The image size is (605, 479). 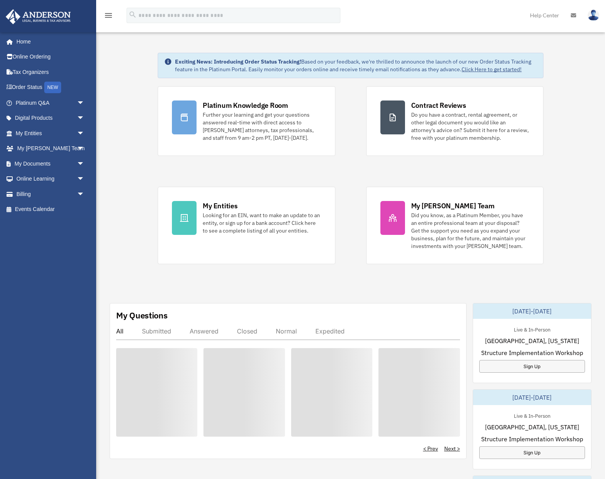 What do you see at coordinates (204, 331) in the screenshot?
I see `div: Answered` at bounding box center [204, 331].